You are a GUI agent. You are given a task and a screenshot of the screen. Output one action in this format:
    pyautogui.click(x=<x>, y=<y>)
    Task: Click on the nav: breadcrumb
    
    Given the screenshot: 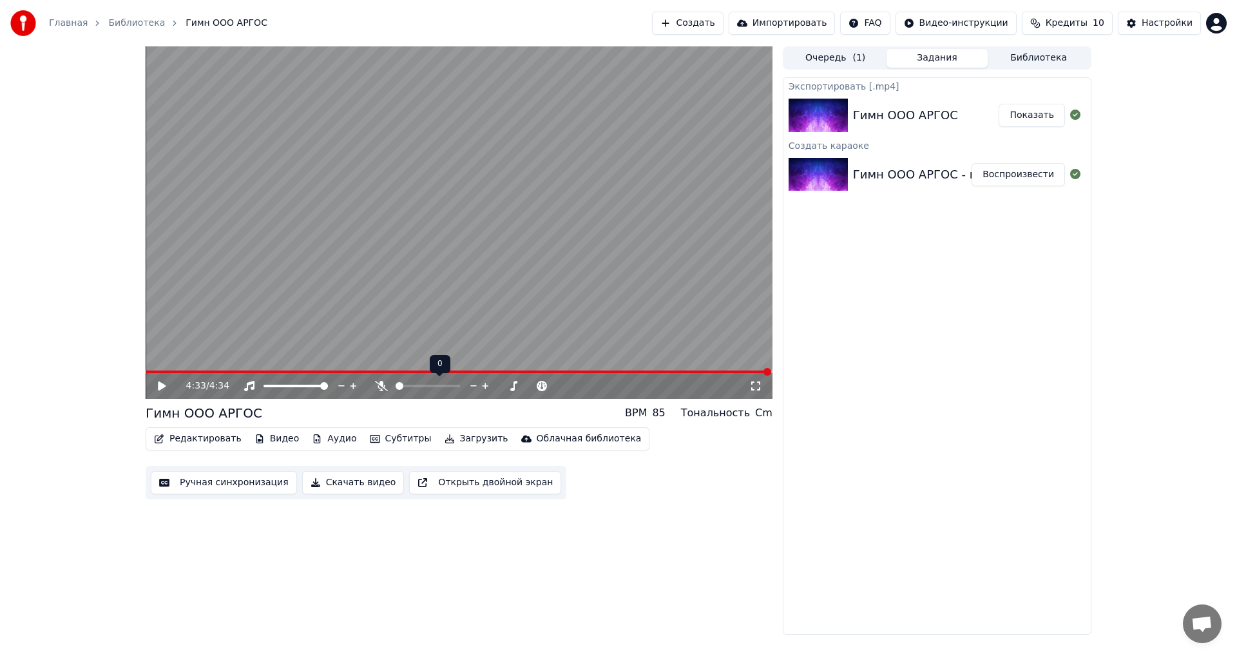 What is the action you would take?
    pyautogui.click(x=158, y=23)
    